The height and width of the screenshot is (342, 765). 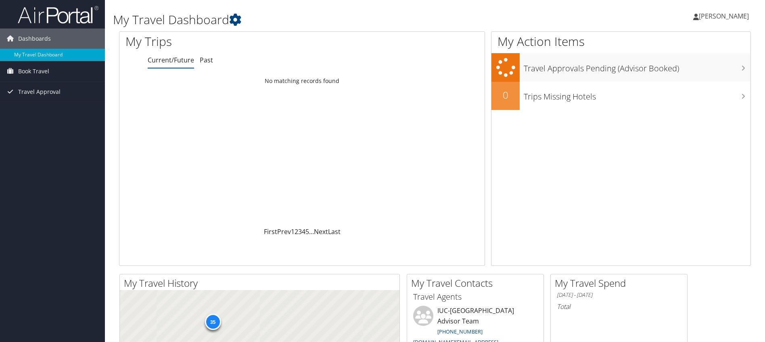 I want to click on a: 5, so click(x=307, y=232).